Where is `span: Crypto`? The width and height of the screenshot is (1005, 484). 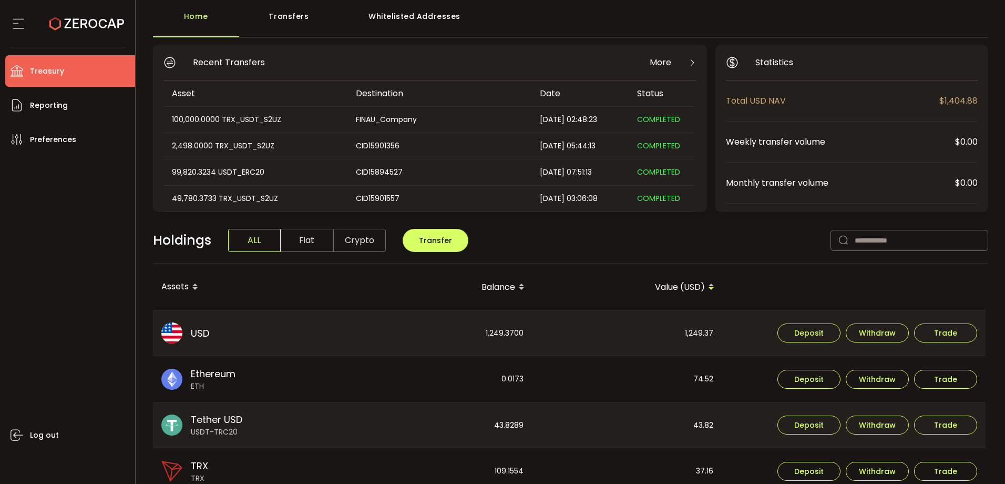
span: Crypto is located at coordinates (360, 240).